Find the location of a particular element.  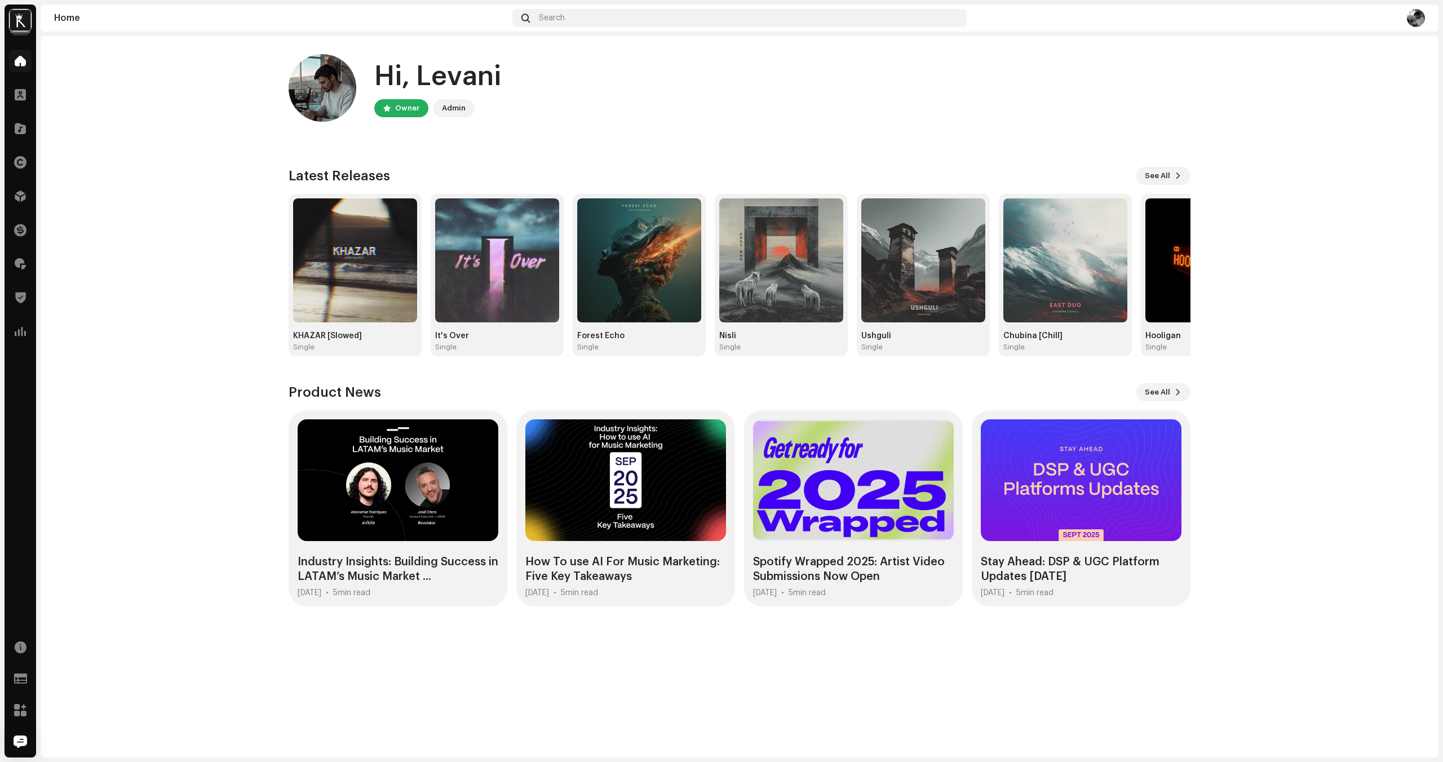

img: 1ea28496-abca-4d7a-bdc7-86e3f8c147f3 is located at coordinates (781, 260).